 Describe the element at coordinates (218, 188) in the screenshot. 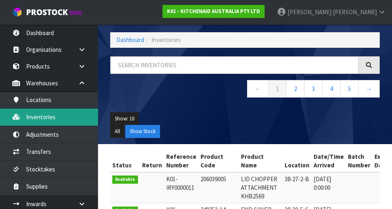

I see `td: 206039005` at that location.